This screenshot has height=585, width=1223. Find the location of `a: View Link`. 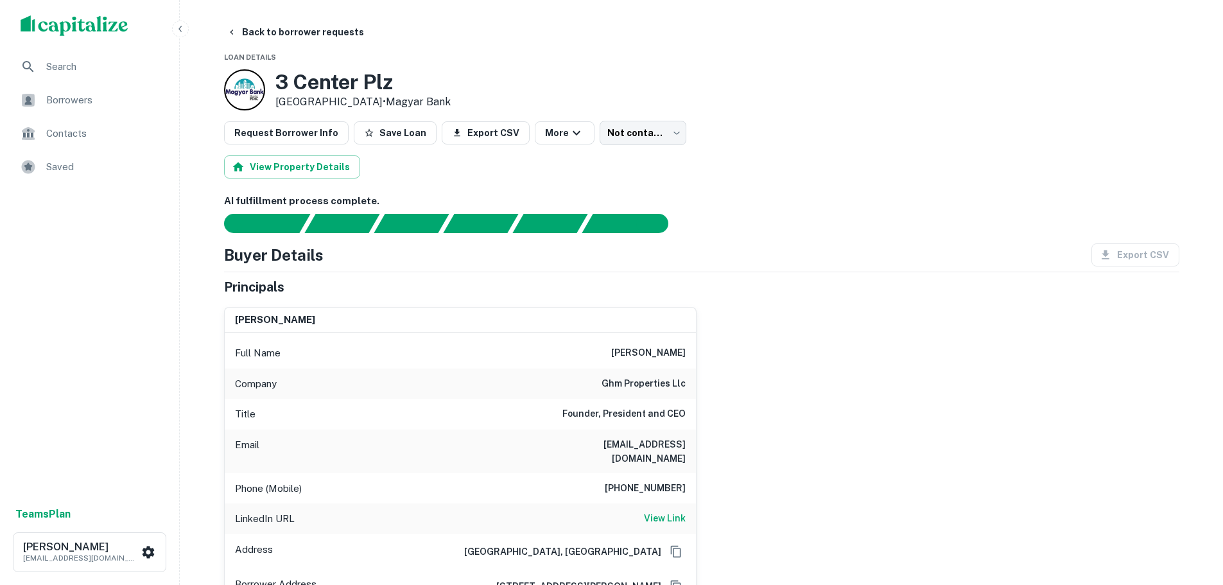

a: View Link is located at coordinates (665, 519).